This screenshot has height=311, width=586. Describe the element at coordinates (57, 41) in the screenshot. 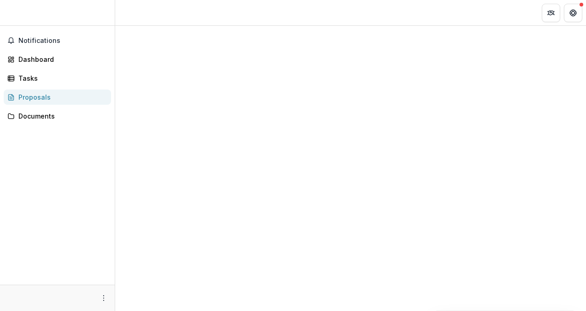

I see `button: Notifications` at that location.